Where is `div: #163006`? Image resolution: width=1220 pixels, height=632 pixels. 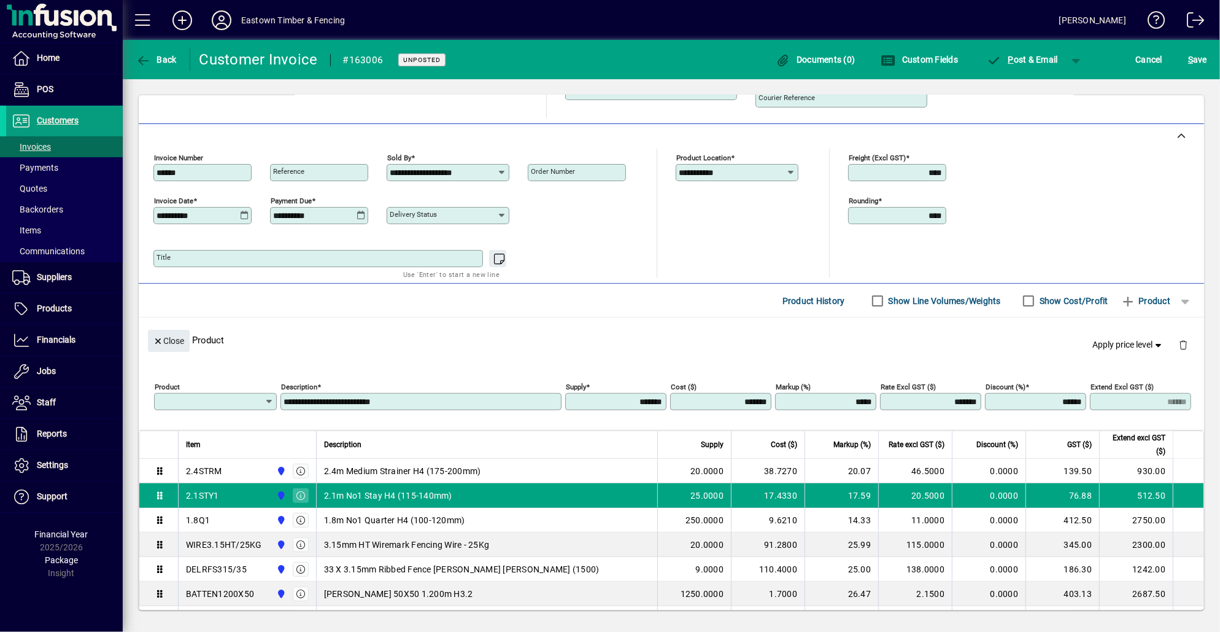
div: #163006 is located at coordinates (363, 60).